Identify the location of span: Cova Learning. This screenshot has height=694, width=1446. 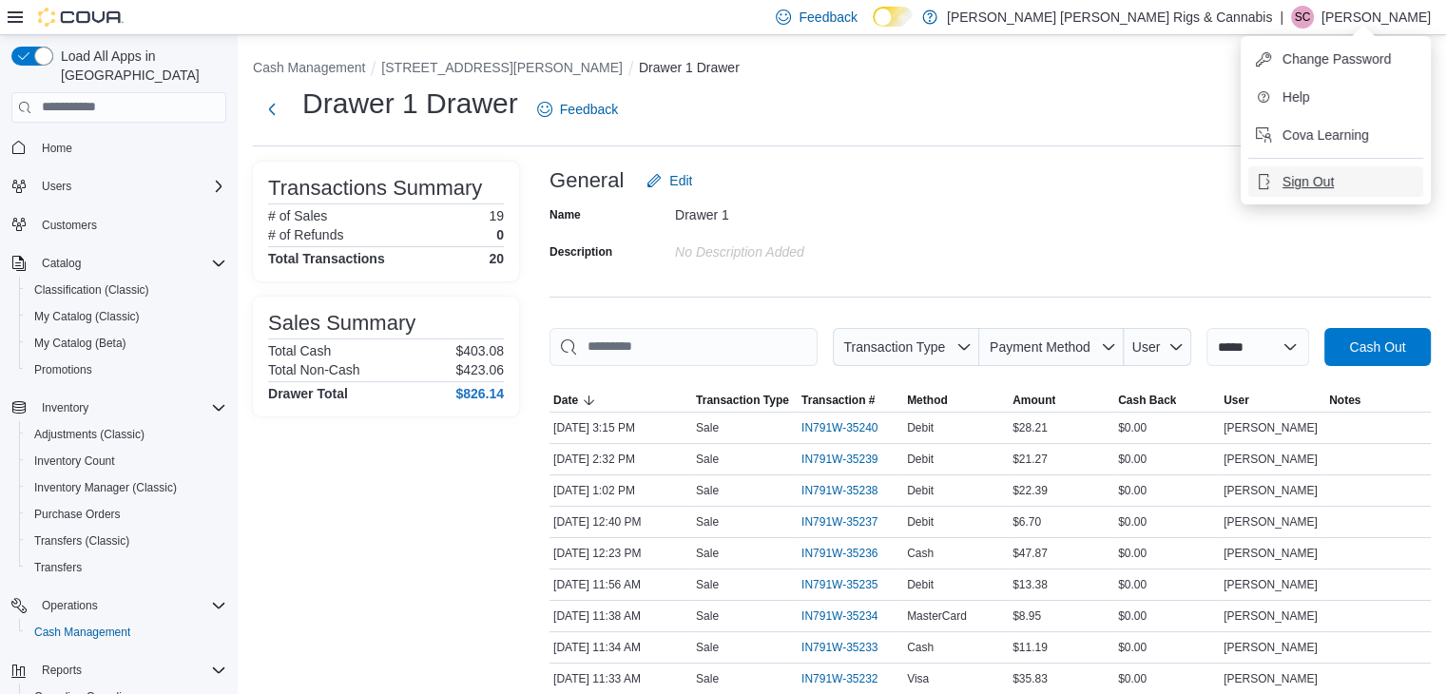
(1325, 135).